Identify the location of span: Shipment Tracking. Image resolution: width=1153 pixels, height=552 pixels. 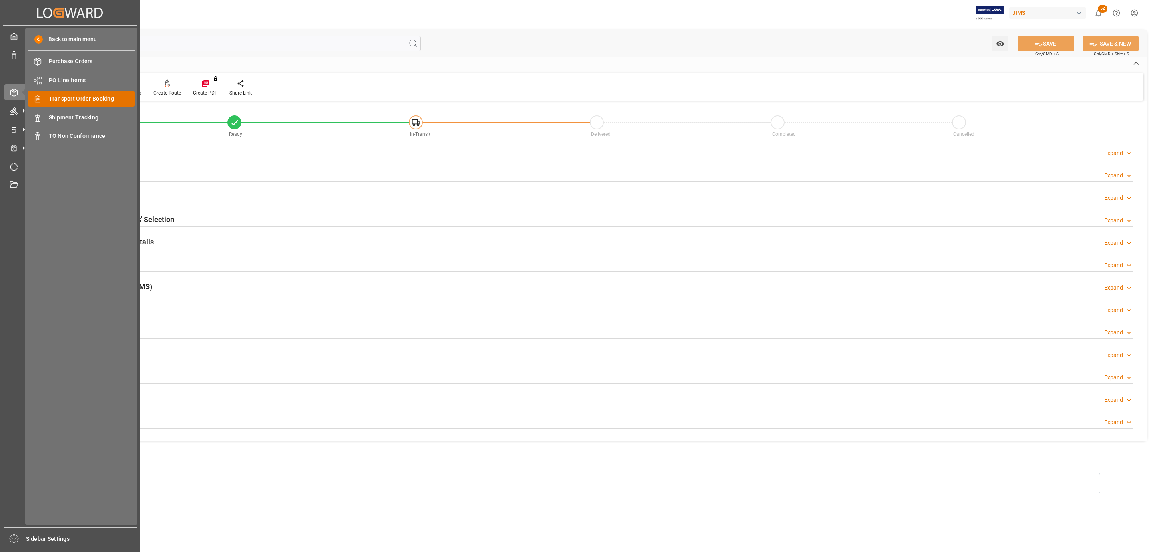
(92, 117).